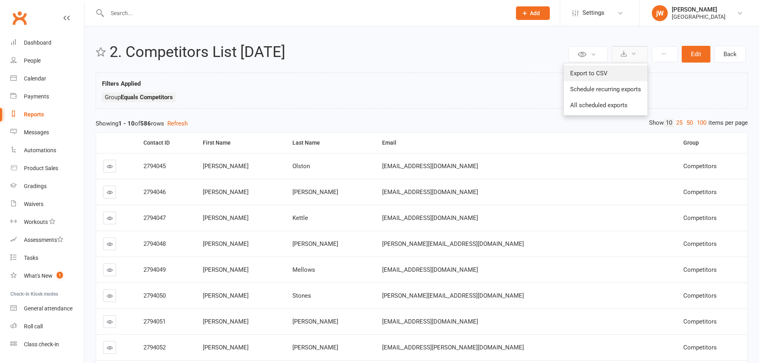 Image resolution: width=759 pixels, height=363 pixels. I want to click on a: 25, so click(679, 123).